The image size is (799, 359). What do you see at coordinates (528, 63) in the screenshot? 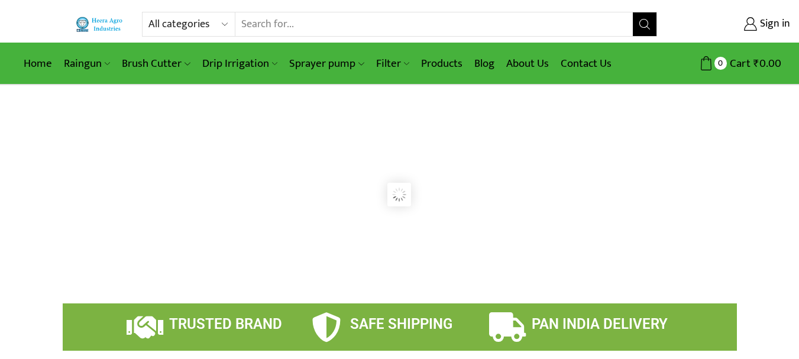
I see `a: About Us` at bounding box center [528, 63].